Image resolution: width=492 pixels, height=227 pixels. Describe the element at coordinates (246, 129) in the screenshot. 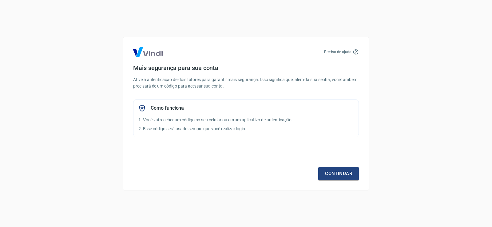

I see `p: 2. Esse código será usado sempre que você realizar login.` at that location.